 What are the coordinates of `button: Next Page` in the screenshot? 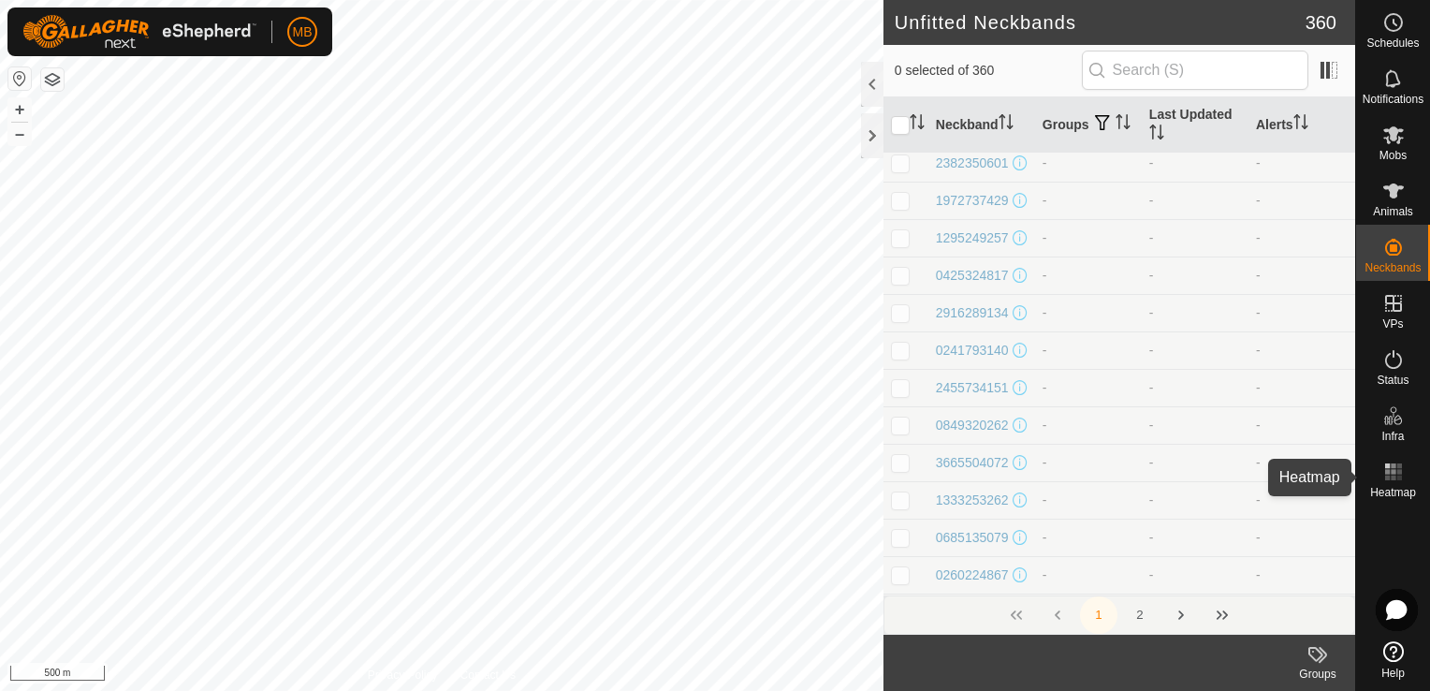 It's located at (1181, 615).